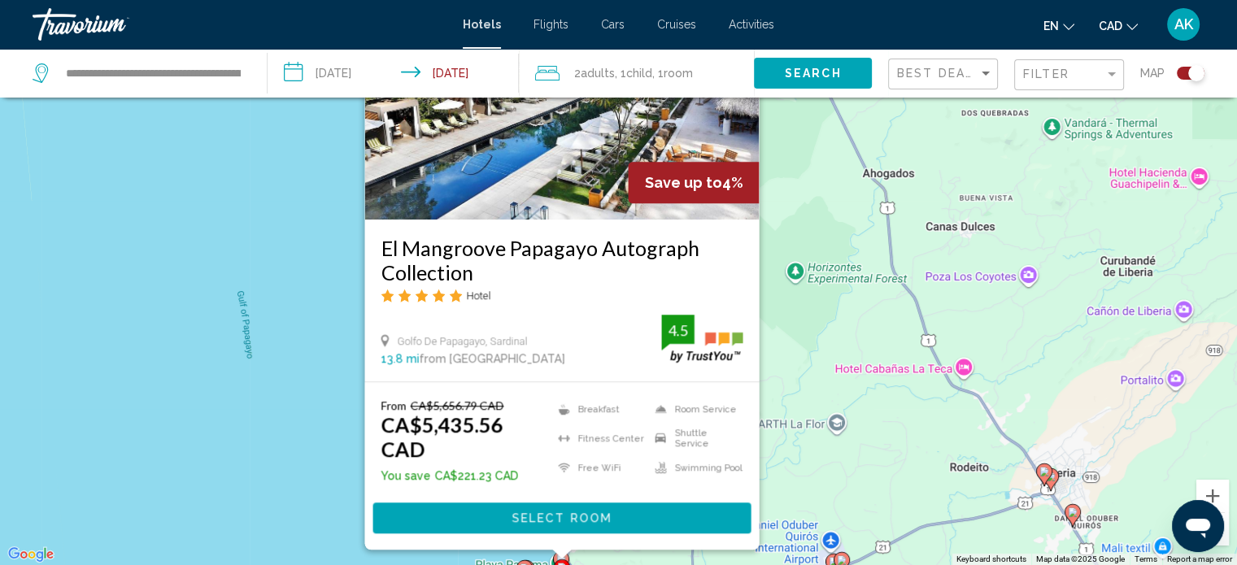  Describe the element at coordinates (1110, 26) in the screenshot. I see `span: CAD` at that location.